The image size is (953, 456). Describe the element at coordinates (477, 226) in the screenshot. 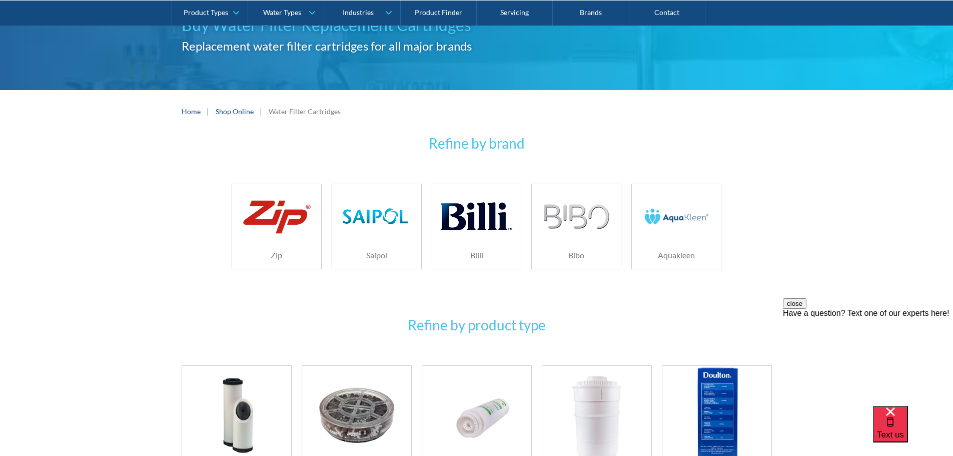

I see `a: BilliBilli` at that location.